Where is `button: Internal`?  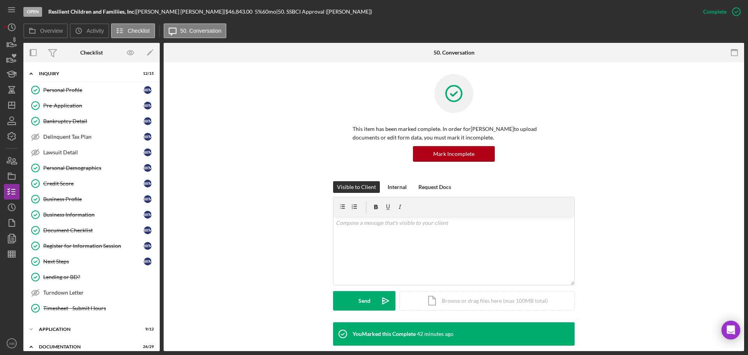
button: Internal is located at coordinates (397, 187).